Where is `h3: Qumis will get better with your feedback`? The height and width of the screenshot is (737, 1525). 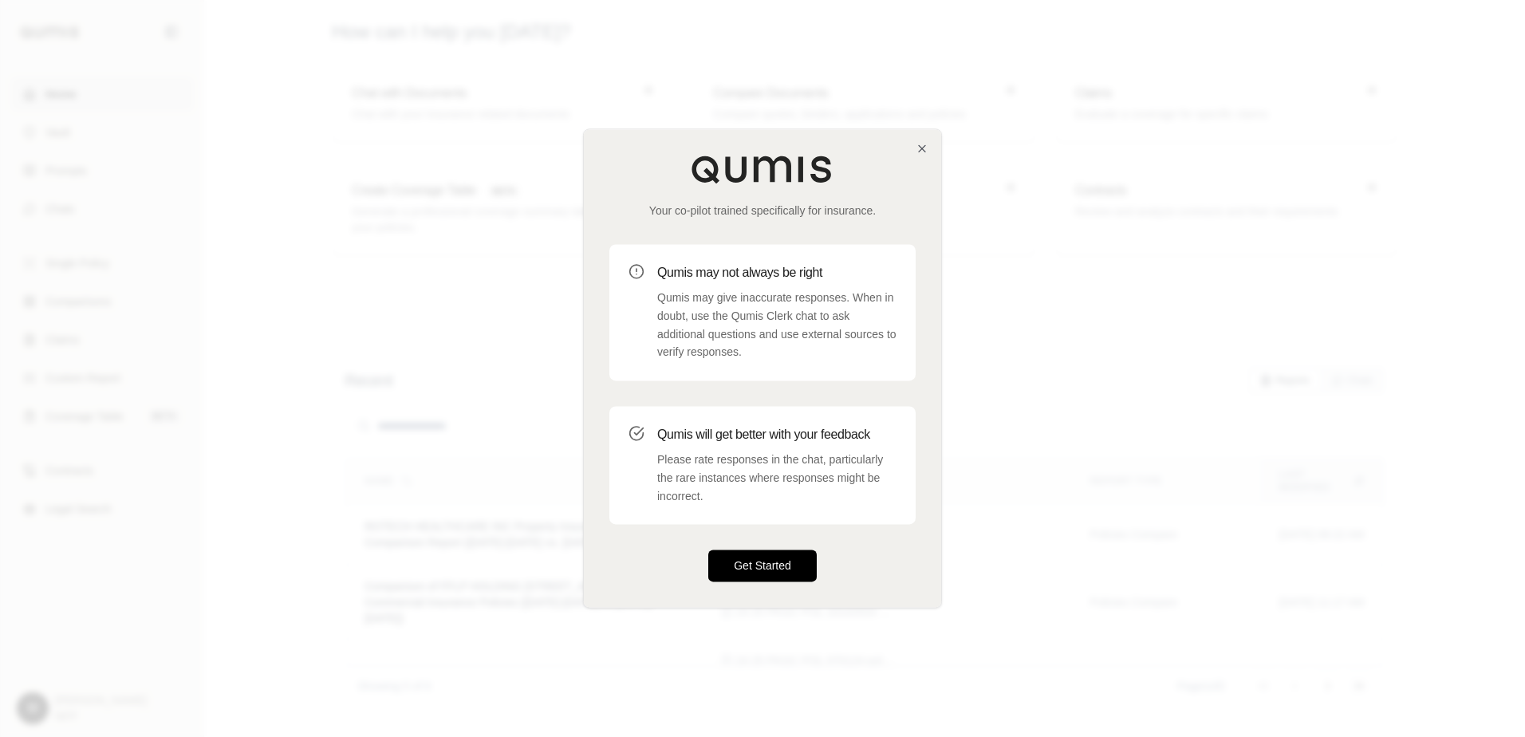 h3: Qumis will get better with your feedback is located at coordinates (777, 435).